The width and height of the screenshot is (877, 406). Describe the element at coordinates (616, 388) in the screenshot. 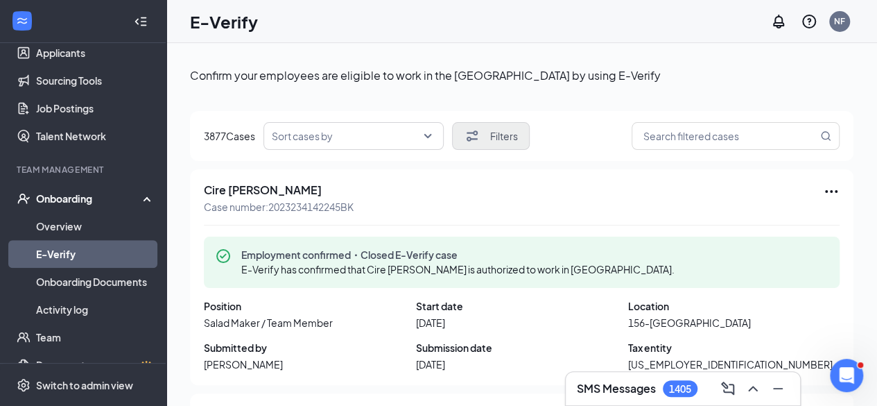

I see `h3: SMS Messages` at that location.